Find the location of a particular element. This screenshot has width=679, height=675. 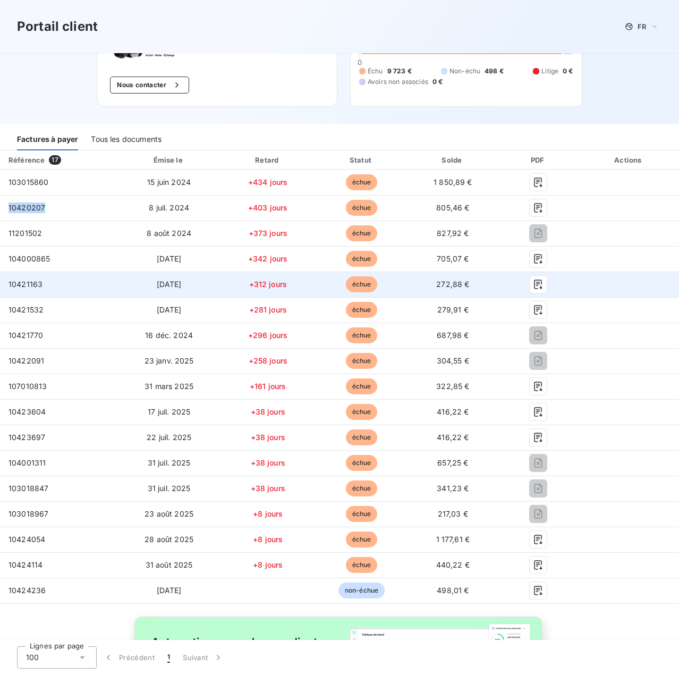

h3: Portail client is located at coordinates (57, 27).